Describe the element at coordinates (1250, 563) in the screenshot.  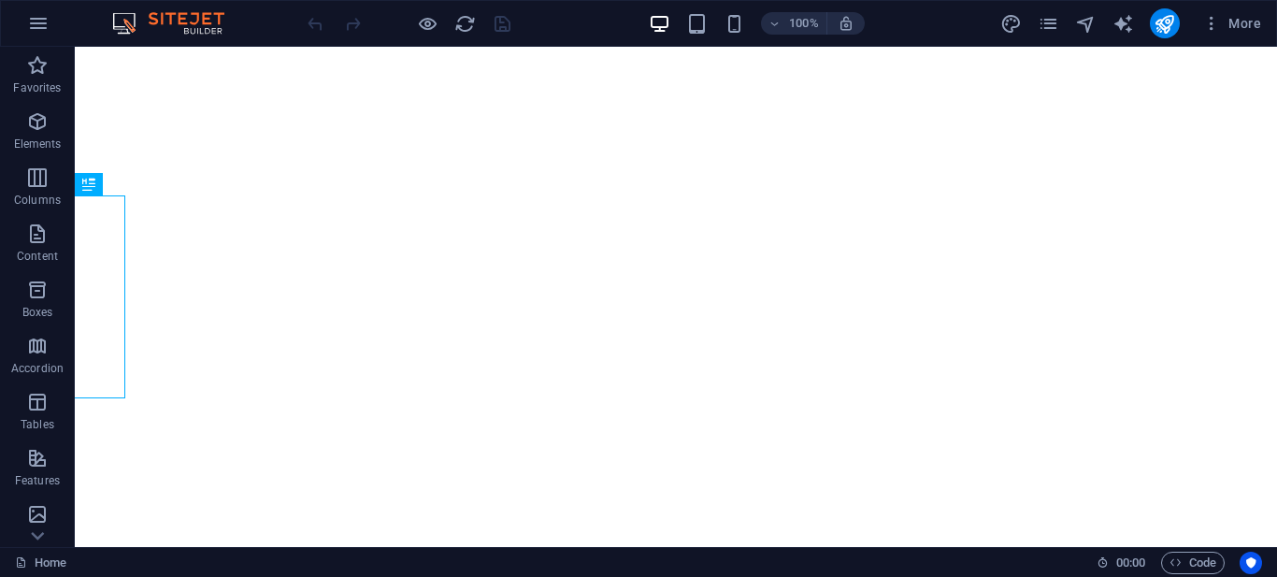
I see `button: Usercentrics` at that location.